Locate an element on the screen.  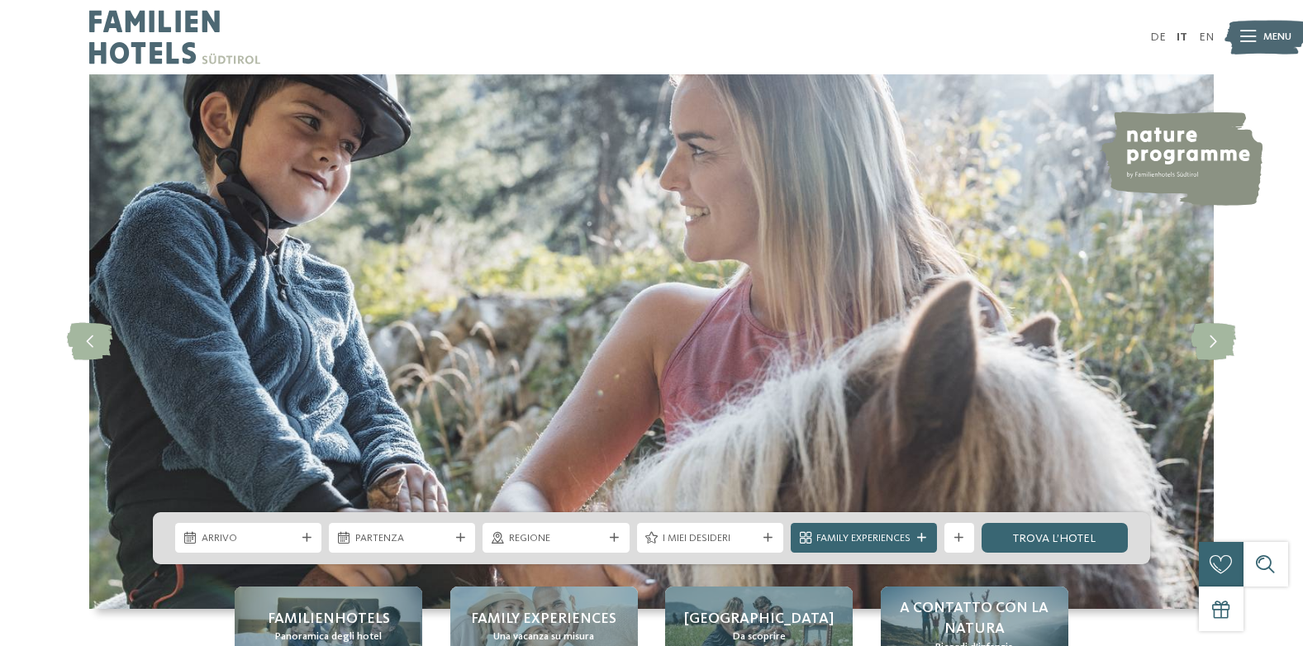
a: trova l’hotel is located at coordinates (1054, 538).